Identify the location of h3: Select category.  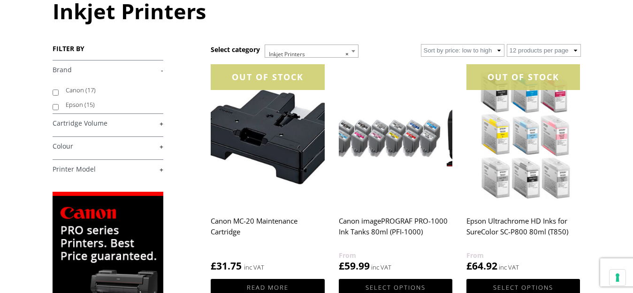
(235, 49).